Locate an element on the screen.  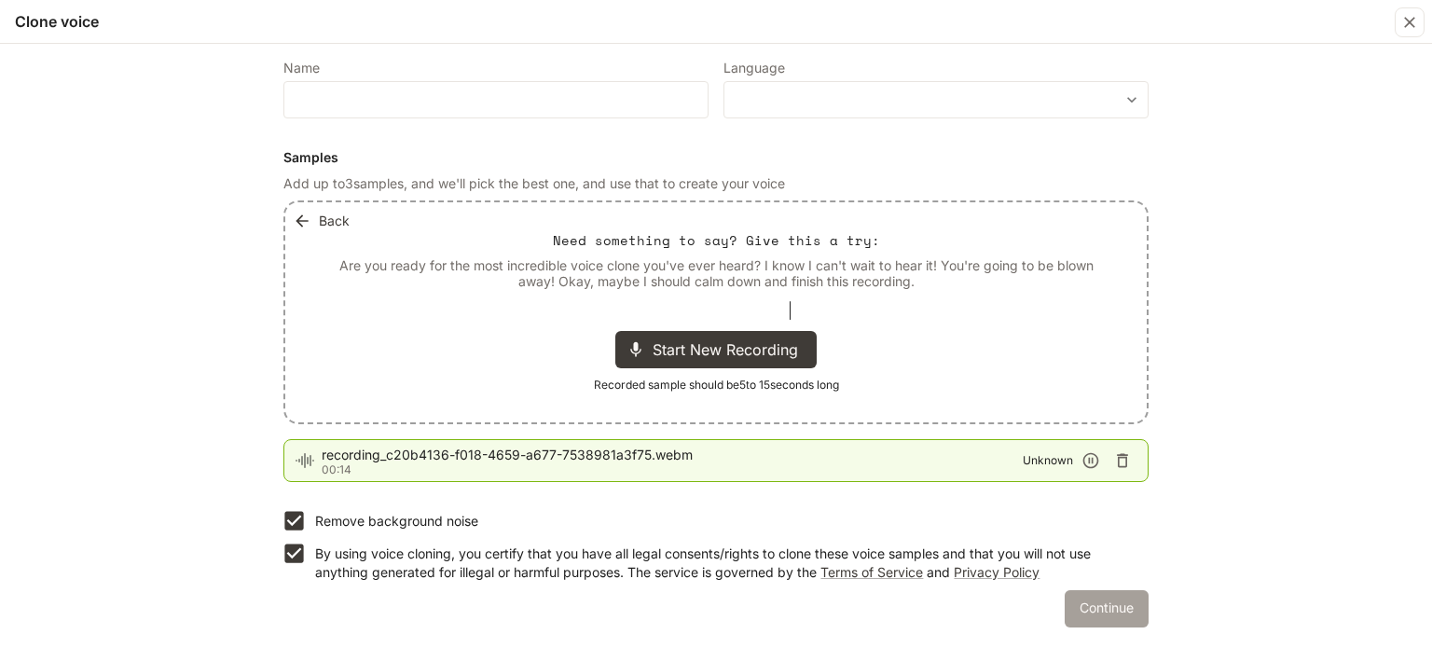
span: Unknown is located at coordinates (1048, 461).